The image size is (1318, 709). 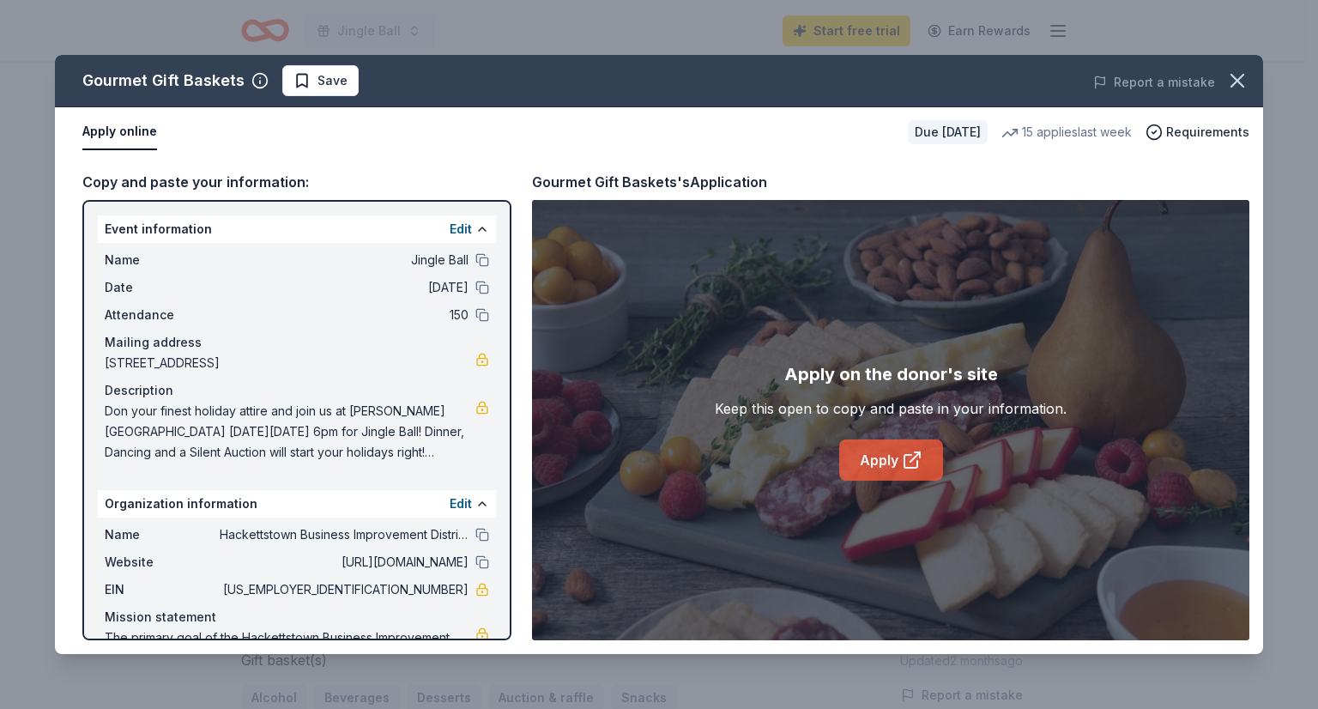 I want to click on div: Apply on the donor's site, so click(x=891, y=374).